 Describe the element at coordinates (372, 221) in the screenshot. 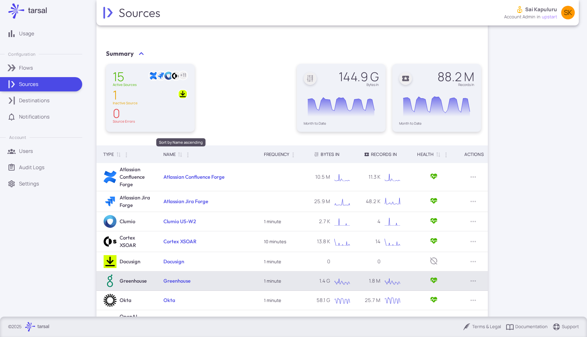

I see `p: 4` at that location.